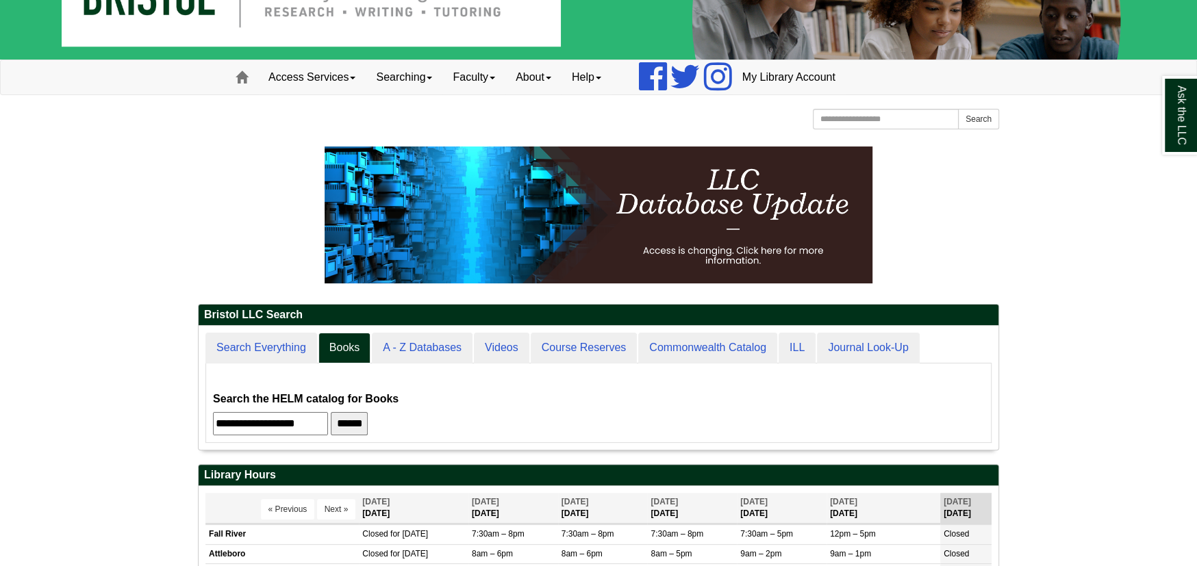  I want to click on a: Help, so click(586, 77).